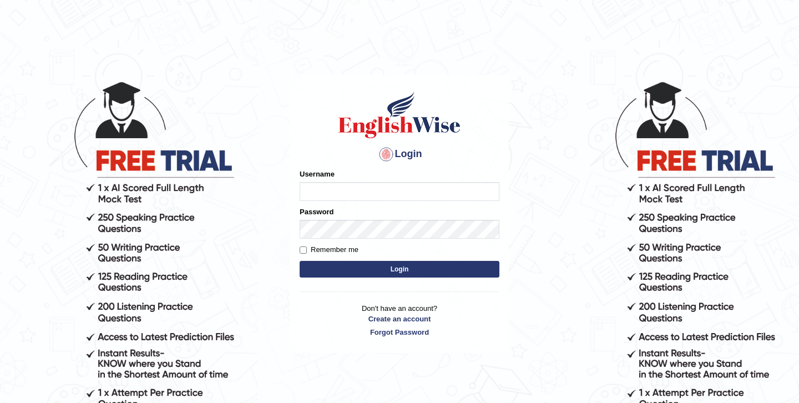 The image size is (799, 403). I want to click on label: Username, so click(317, 174).